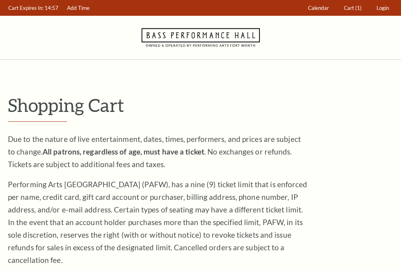  What do you see at coordinates (79, 8) in the screenshot?
I see `a: Add Time` at bounding box center [79, 8].